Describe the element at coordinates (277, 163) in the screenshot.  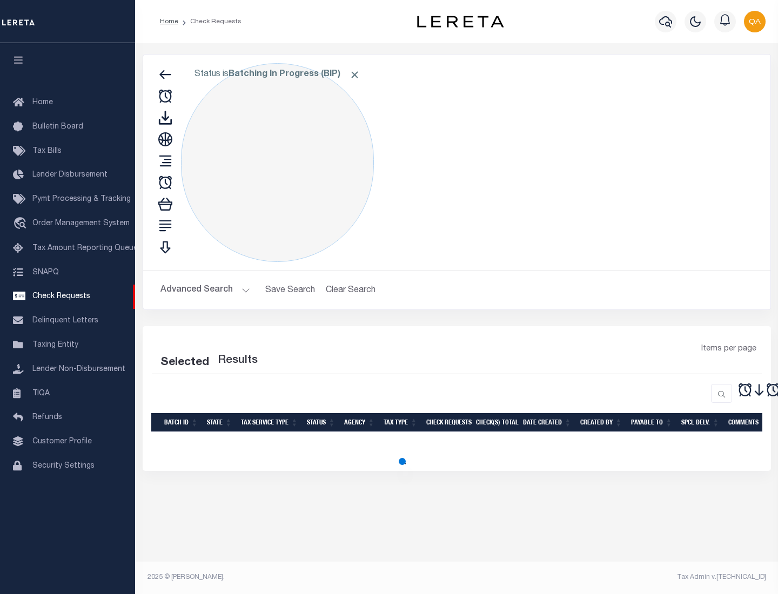
I see `div: Click to Edit` at that location.